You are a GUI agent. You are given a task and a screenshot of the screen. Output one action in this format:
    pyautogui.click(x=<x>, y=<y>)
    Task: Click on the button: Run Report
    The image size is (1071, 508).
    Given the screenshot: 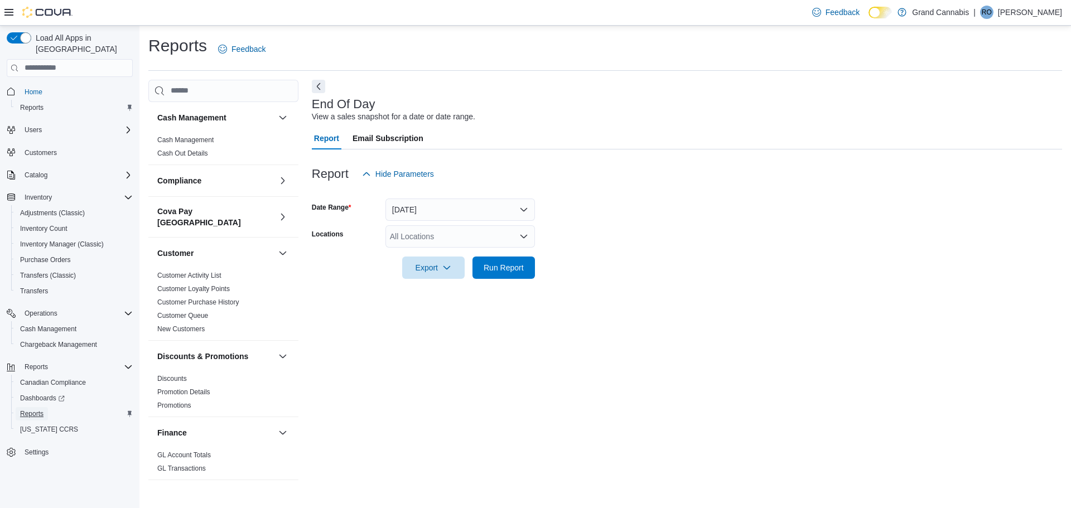 What is the action you would take?
    pyautogui.click(x=504, y=268)
    